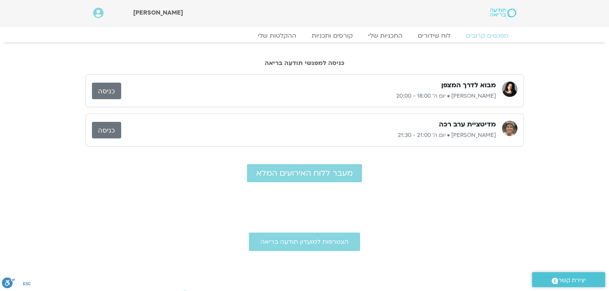  What do you see at coordinates (304, 173) in the screenshot?
I see `span: מעבר ללוח האירועים המלא` at bounding box center [304, 173].